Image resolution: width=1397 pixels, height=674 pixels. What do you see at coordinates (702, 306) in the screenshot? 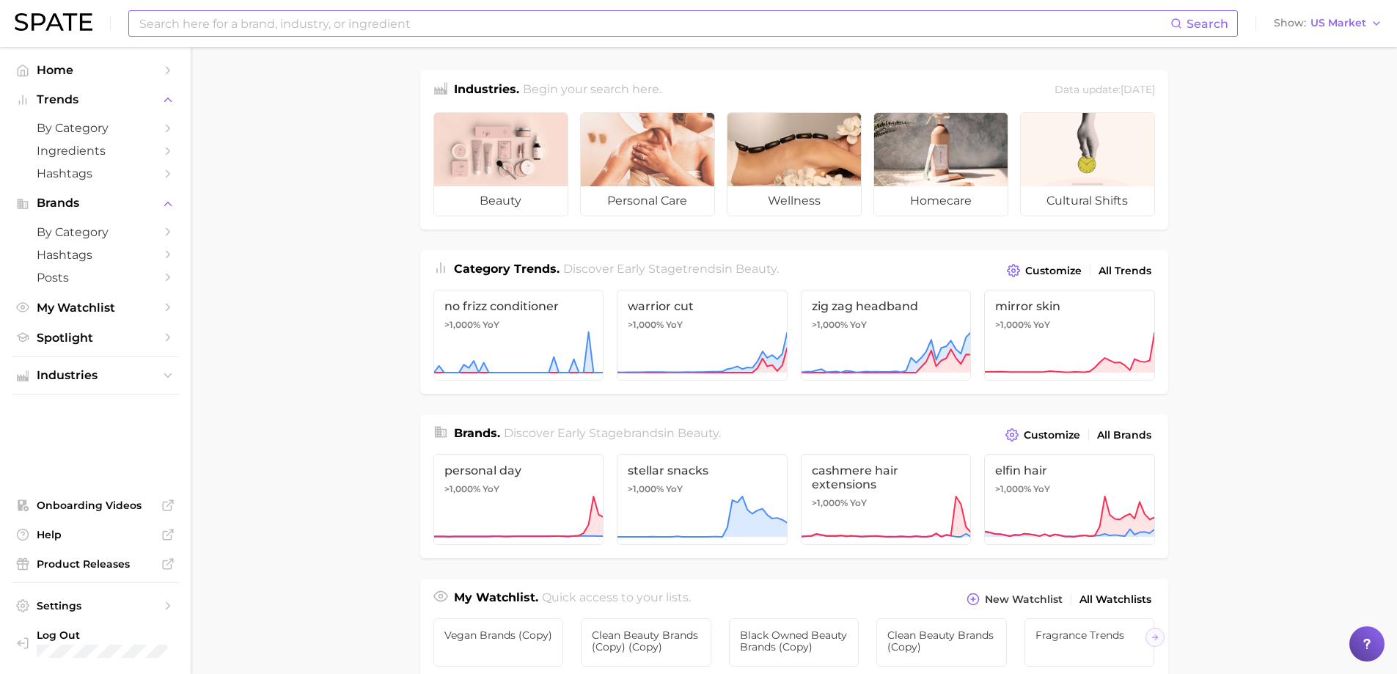
I see `span: warrior cut` at bounding box center [702, 306].